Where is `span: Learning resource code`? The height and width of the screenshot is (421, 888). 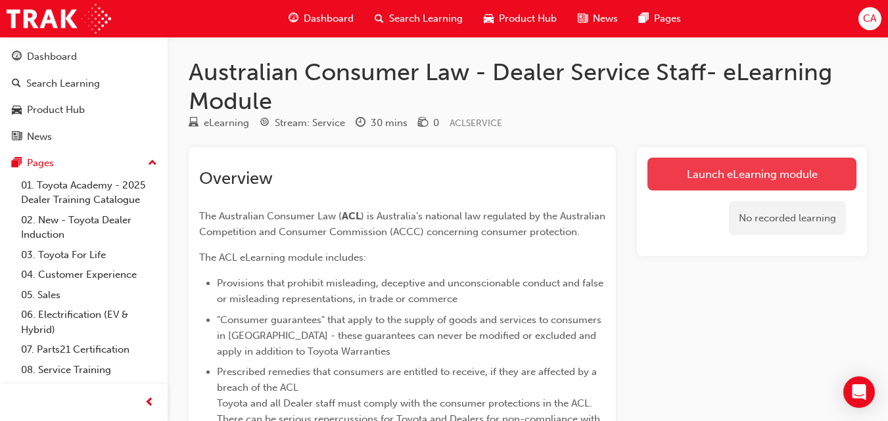
span: Learning resource code is located at coordinates (476, 123).